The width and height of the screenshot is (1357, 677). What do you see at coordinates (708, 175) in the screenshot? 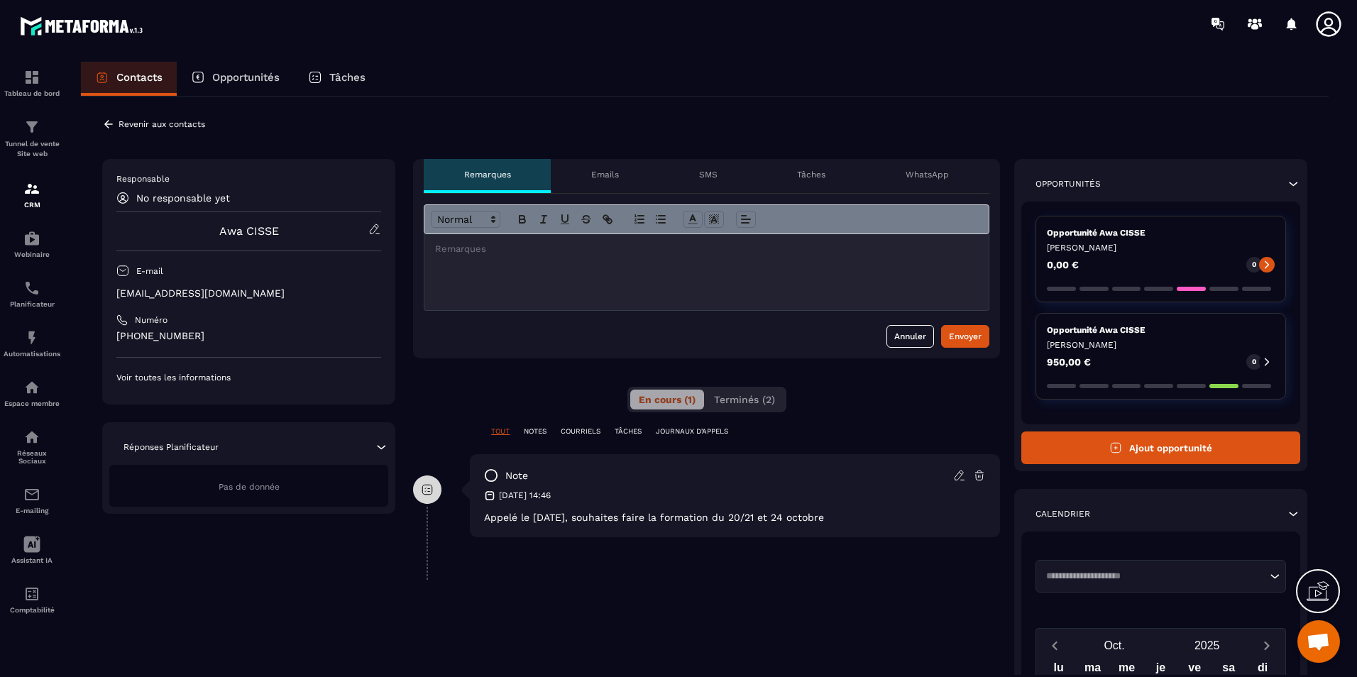
I see `p: SMS` at bounding box center [708, 175].